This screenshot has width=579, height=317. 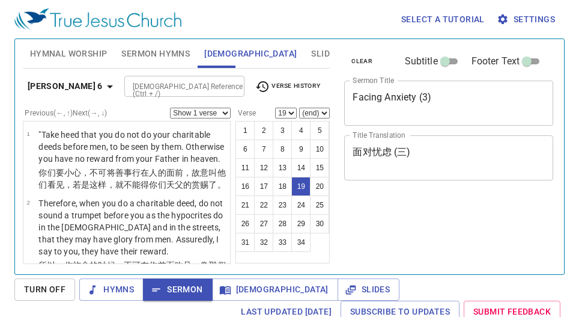 I want to click on input: Type Bible Reference, so click(x=174, y=86).